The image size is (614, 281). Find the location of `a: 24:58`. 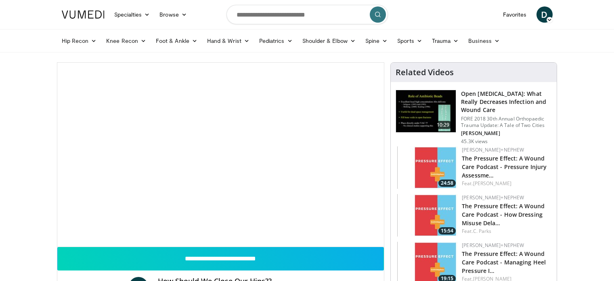

a: 24:58 is located at coordinates (428, 167).